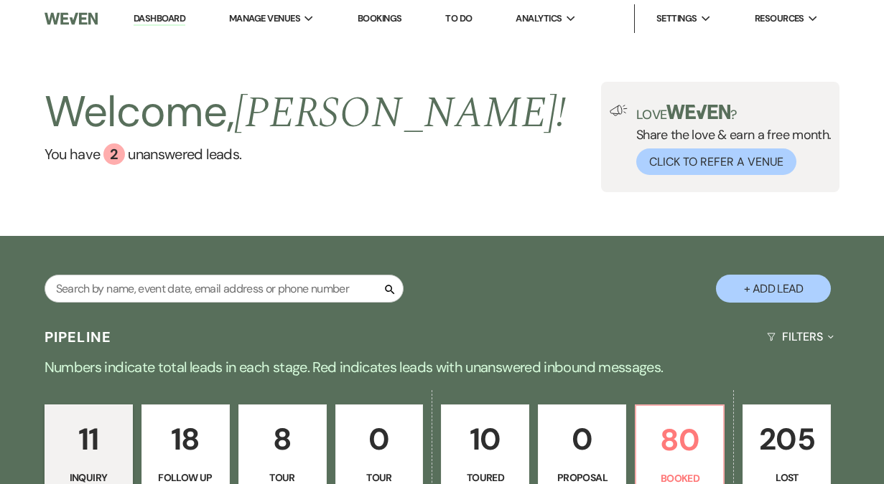 The height and width of the screenshot is (484, 884). What do you see at coordinates (716, 161) in the screenshot?
I see `button: Click to Refer a Venue` at bounding box center [716, 161].